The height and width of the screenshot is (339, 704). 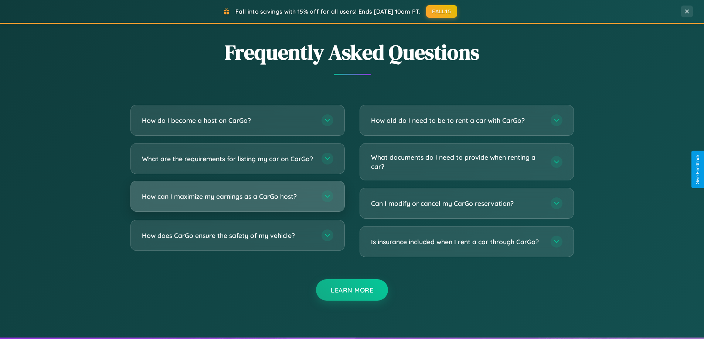 I want to click on button: Learn More, so click(x=352, y=290).